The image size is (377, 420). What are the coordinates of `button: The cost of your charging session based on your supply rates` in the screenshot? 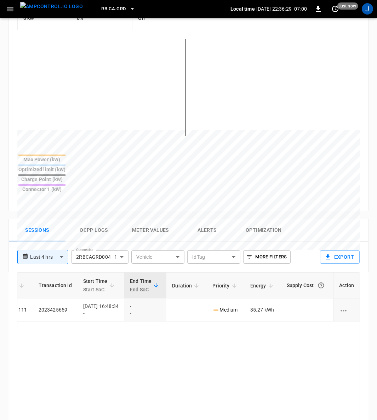 It's located at (321, 285).